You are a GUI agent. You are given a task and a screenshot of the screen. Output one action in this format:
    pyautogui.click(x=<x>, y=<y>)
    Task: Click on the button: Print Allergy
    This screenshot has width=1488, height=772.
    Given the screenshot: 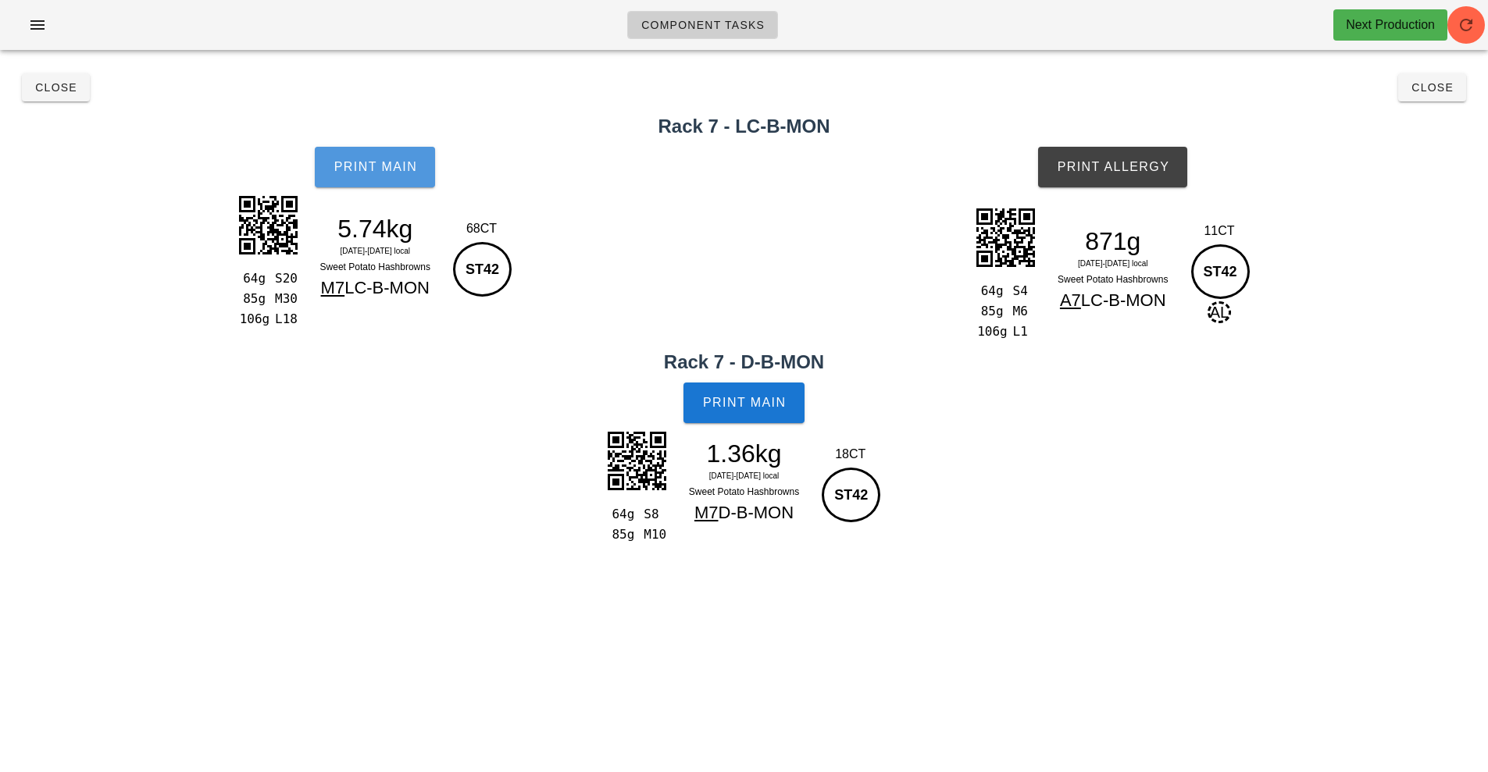 What is the action you would take?
    pyautogui.click(x=1112, y=167)
    